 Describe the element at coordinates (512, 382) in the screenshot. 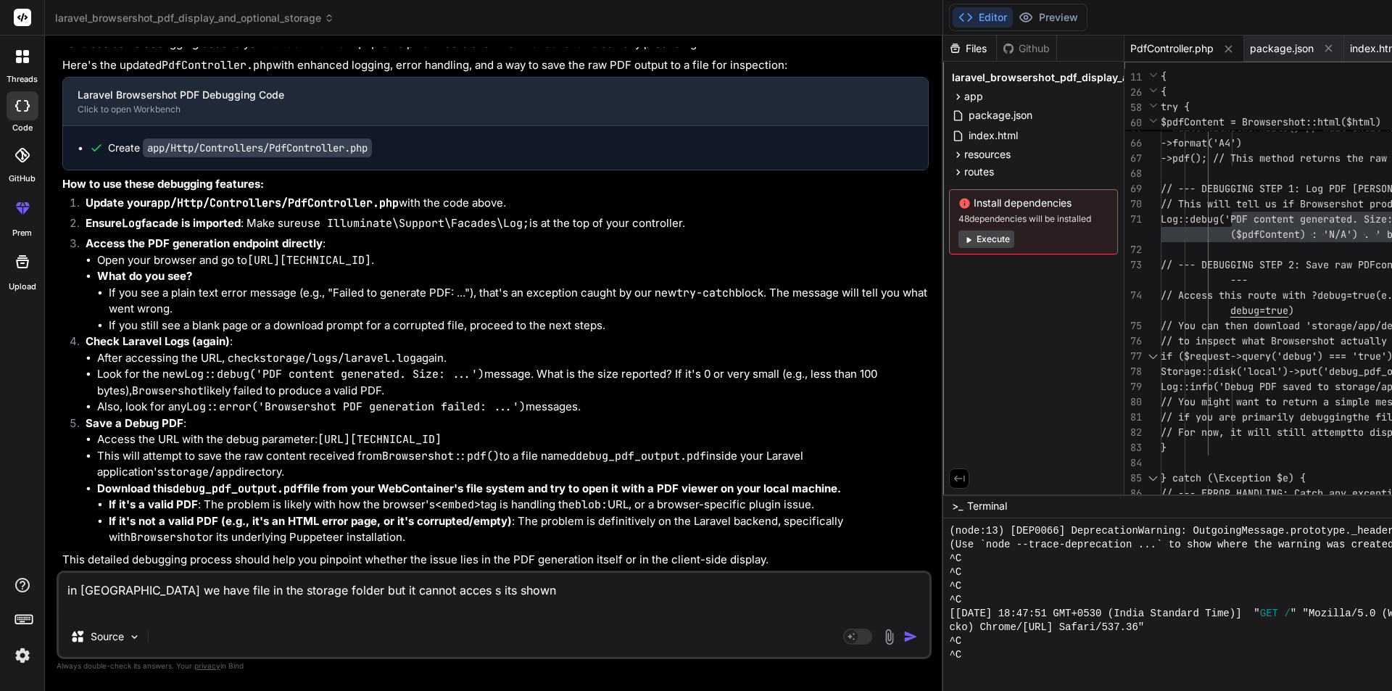

I see `li: Look for the new message. What is the size reported? If it's 0 or very small (e.g., less than 100...` at that location.